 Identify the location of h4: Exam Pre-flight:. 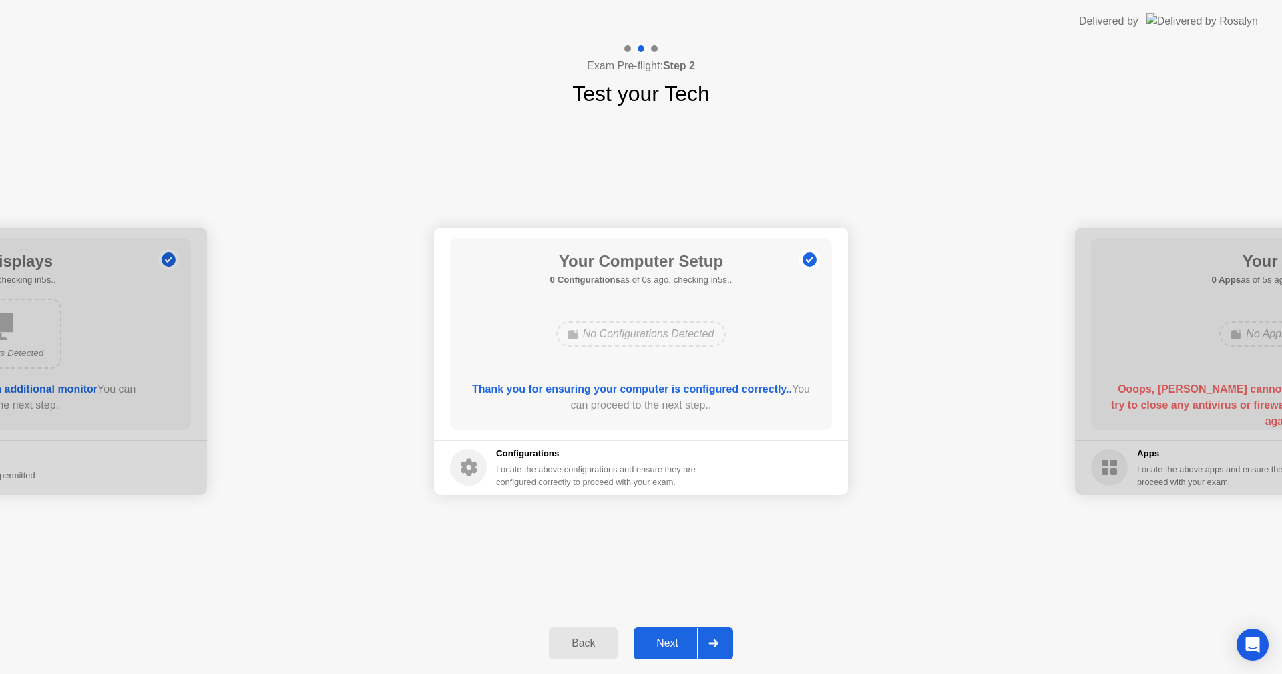
(641, 66).